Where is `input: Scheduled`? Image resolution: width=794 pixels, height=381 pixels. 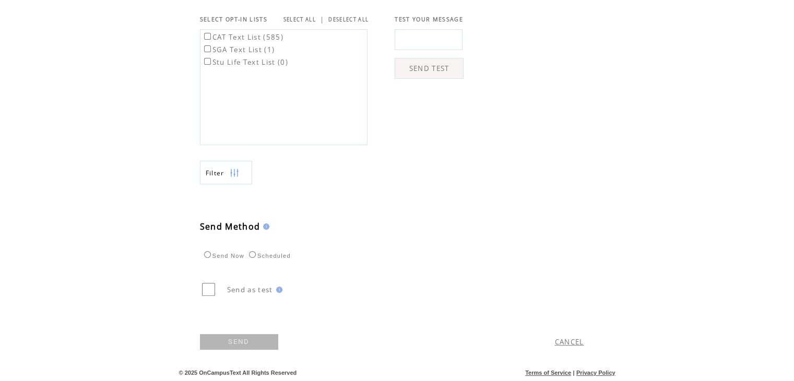 input: Scheduled is located at coordinates (252, 254).